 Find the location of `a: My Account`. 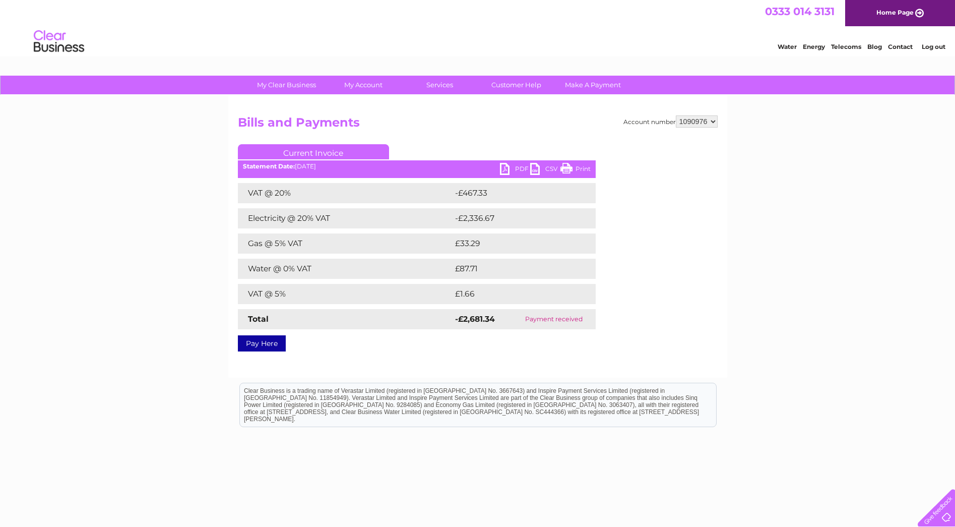

a: My Account is located at coordinates (363, 85).